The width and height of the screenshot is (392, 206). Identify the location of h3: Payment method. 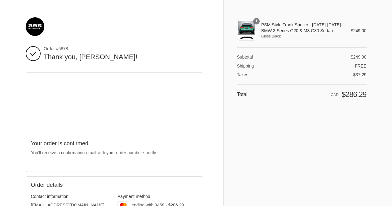
(157, 196).